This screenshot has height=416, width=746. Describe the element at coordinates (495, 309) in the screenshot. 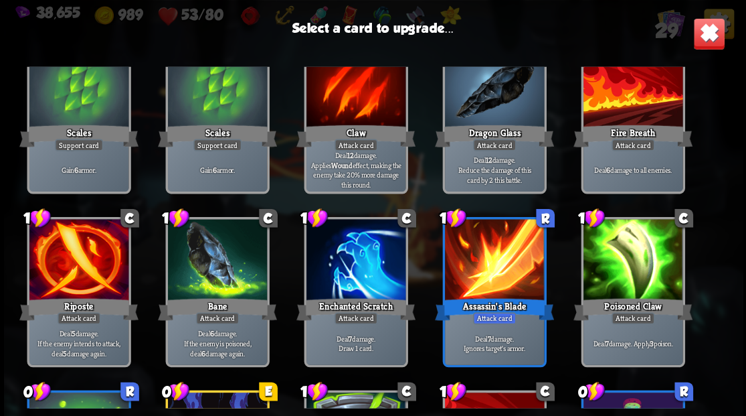

I see `div: Assassin's Blade` at that location.